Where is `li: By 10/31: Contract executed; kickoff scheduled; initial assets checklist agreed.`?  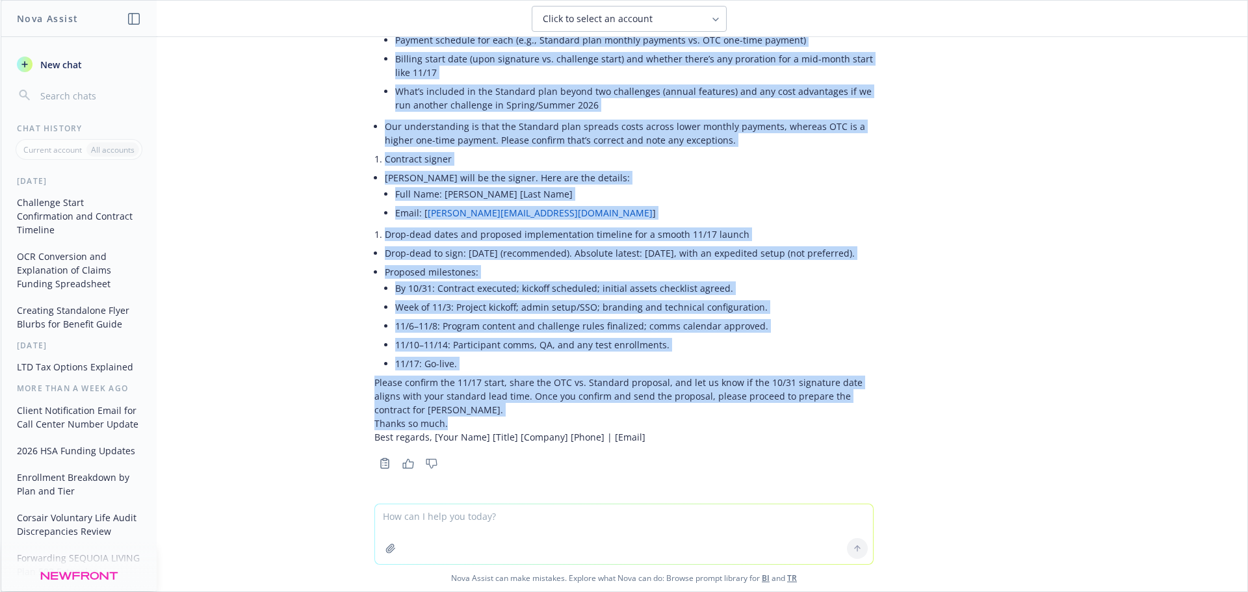 li: By 10/31: Contract executed; kickoff scheduled; initial assets checklist agreed. is located at coordinates (634, 288).